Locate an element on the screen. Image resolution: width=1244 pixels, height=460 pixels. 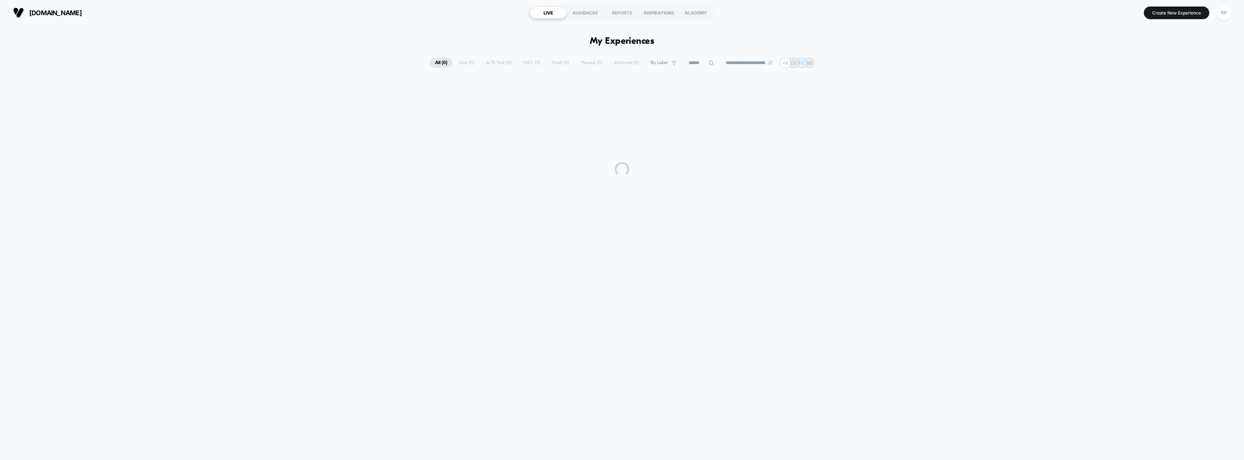
div: LIVE is located at coordinates (548, 13).